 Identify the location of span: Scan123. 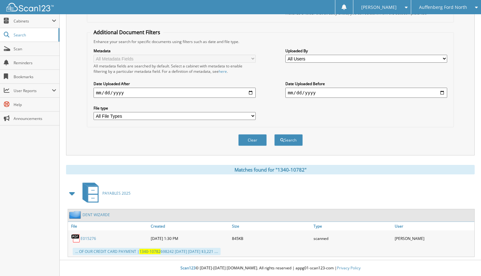
(188, 268).